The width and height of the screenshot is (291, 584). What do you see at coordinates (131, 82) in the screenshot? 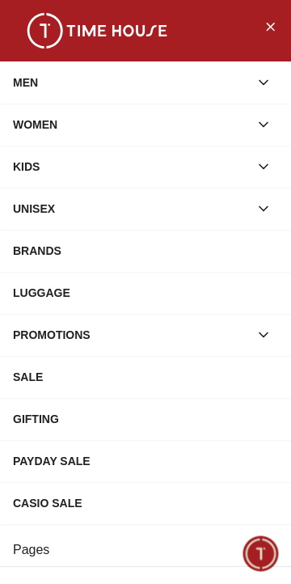
I see `div: MEN` at bounding box center [131, 82].